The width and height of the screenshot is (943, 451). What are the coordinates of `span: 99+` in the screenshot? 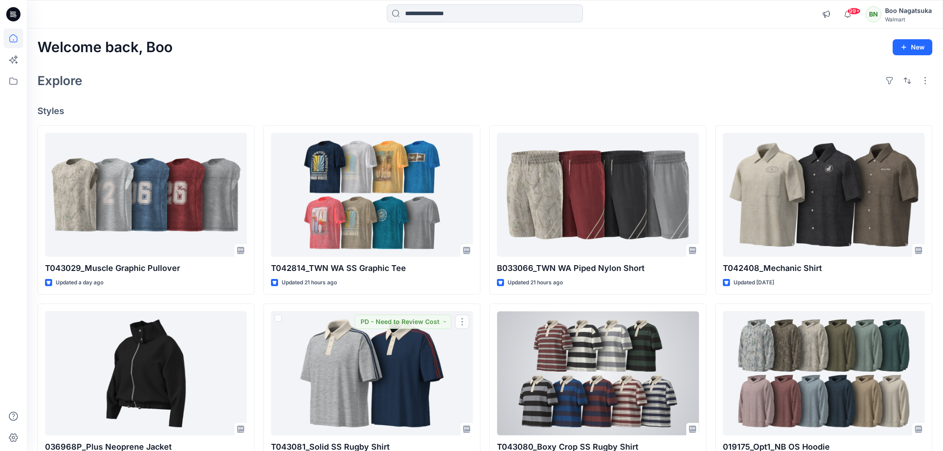 It's located at (853, 11).